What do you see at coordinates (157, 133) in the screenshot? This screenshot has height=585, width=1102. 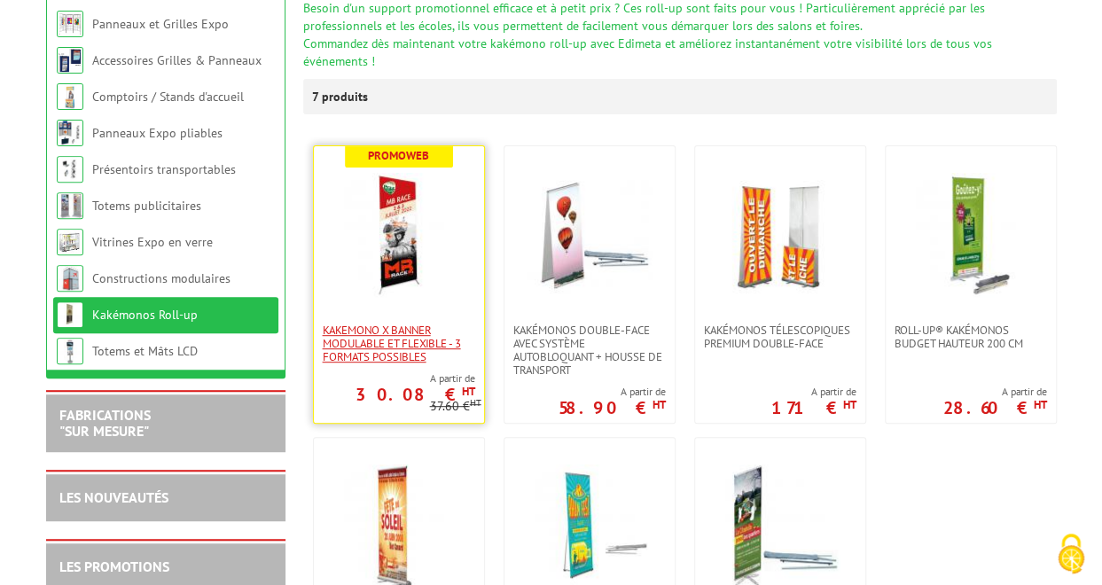 I see `a: Panneaux Expo pliables` at bounding box center [157, 133].